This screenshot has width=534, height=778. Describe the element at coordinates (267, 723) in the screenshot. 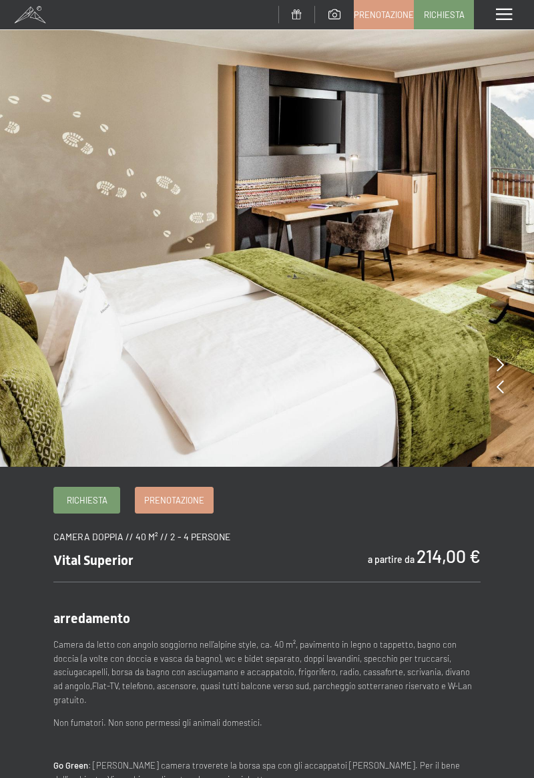

I see `p: Non fumatori. Non sono permessi gli animali domestici.` at that location.